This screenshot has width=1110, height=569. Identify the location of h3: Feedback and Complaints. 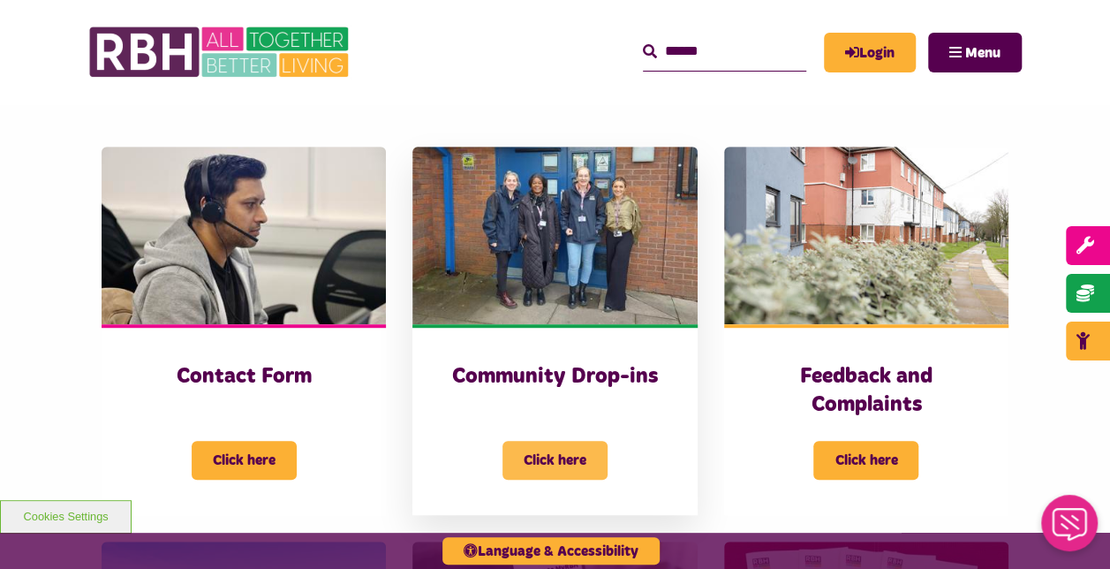
(866, 390).